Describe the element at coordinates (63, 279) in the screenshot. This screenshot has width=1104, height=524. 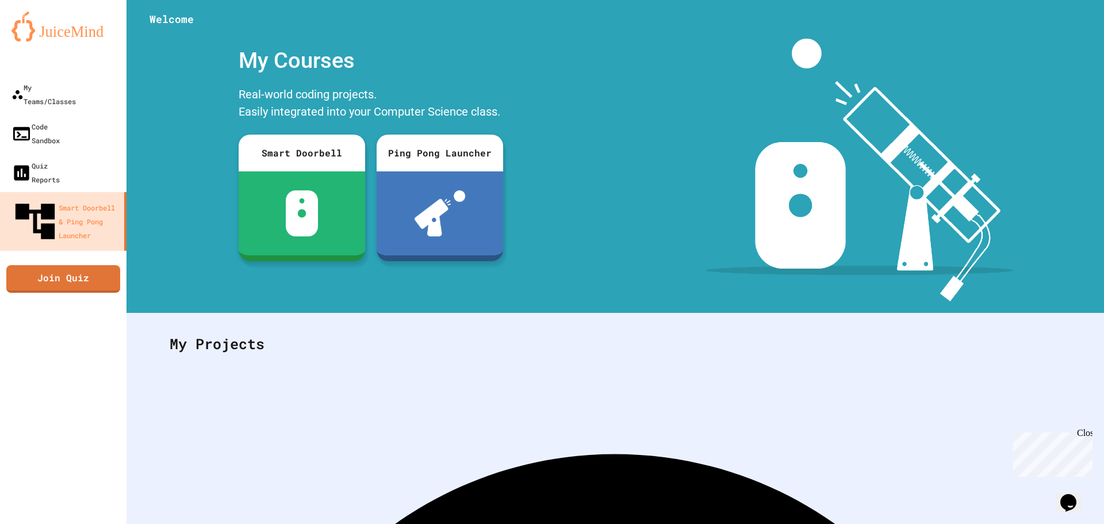
I see `a: Join Quiz` at that location.